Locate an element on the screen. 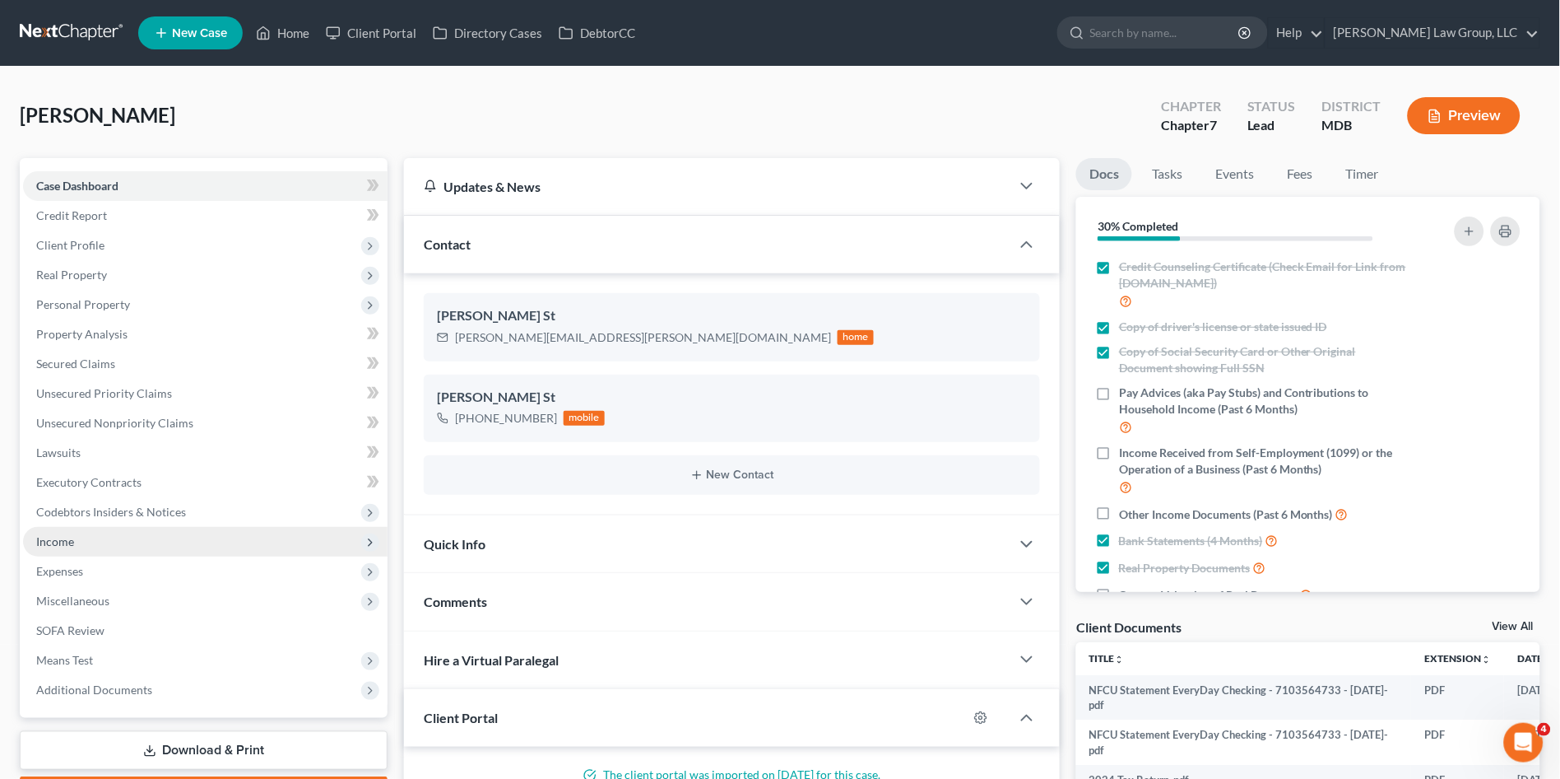 The width and height of the screenshot is (1560, 779). div: MDB is located at coordinates (1352, 125).